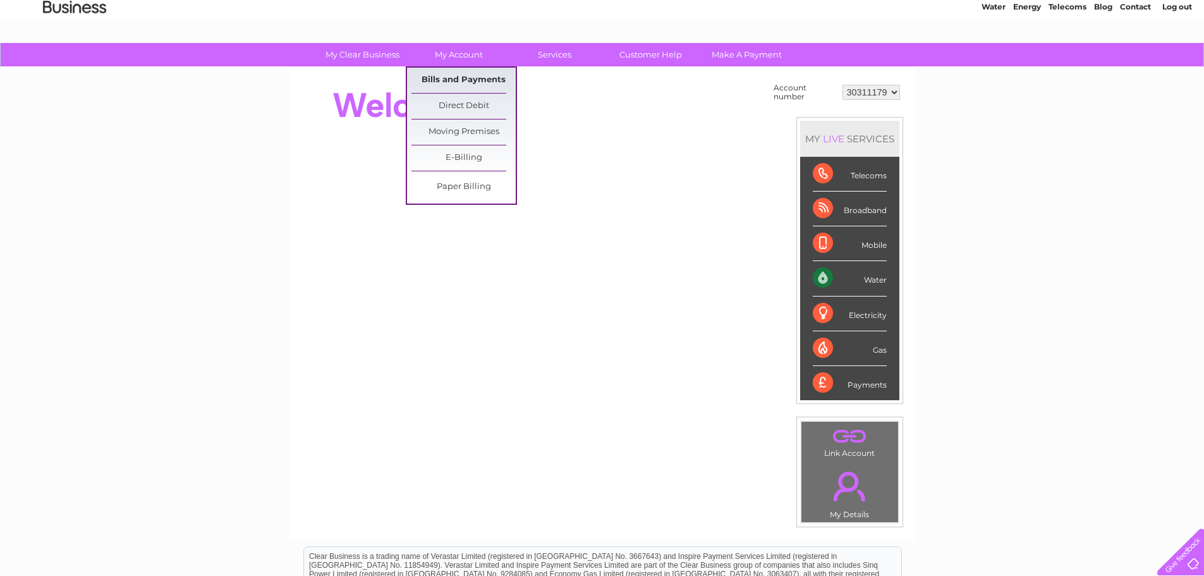 The height and width of the screenshot is (576, 1204). Describe the element at coordinates (849, 383) in the screenshot. I see `div: Payments` at that location.